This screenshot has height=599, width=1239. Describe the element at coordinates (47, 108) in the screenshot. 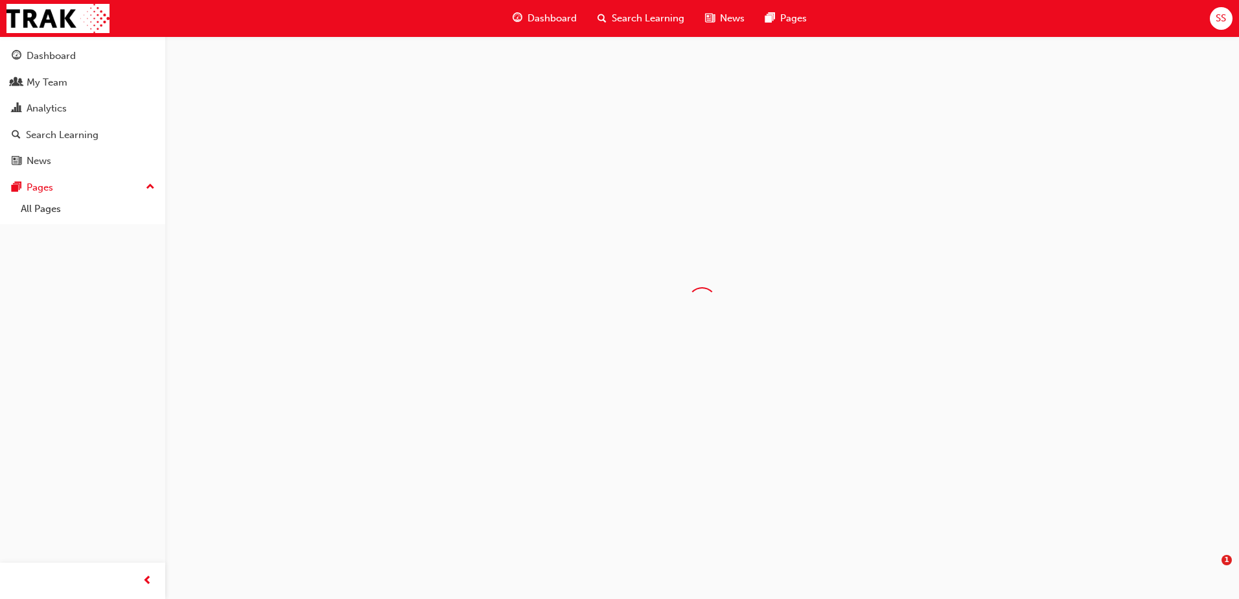

I see `div: Analytics` at that location.